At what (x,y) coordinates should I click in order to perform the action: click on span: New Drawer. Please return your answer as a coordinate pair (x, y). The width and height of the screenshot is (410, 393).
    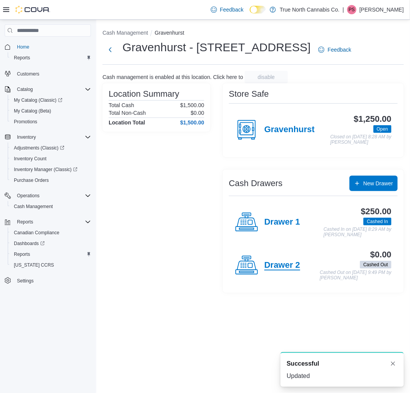
    Looking at the image, I should click on (378, 183).